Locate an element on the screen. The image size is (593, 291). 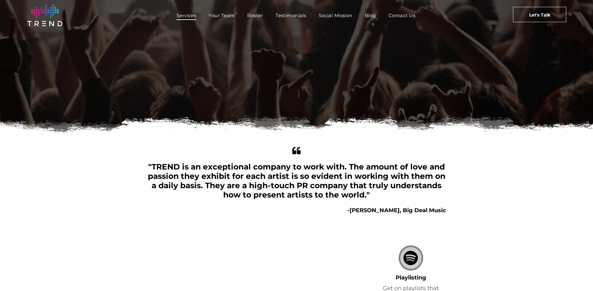
font: Playlisting is located at coordinates (411, 277).